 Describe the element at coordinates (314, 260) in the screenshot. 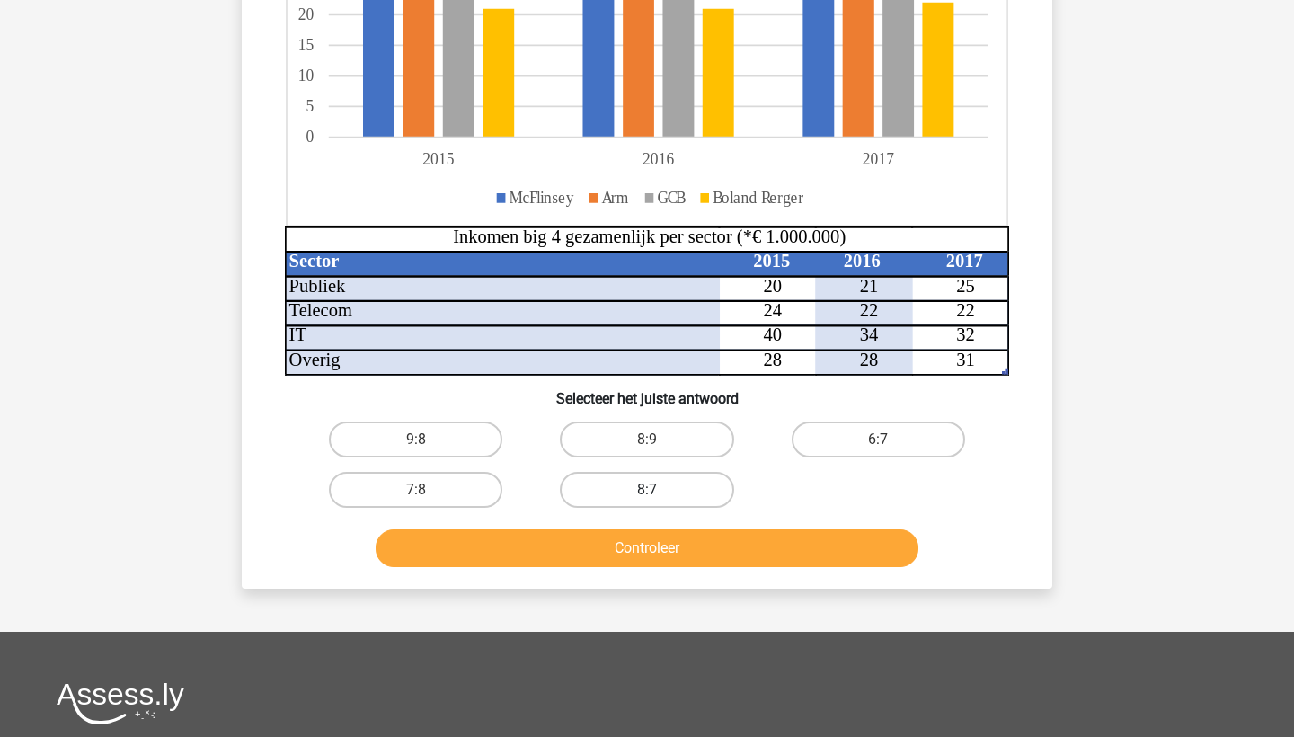

I see `tspan: Sector` at that location.